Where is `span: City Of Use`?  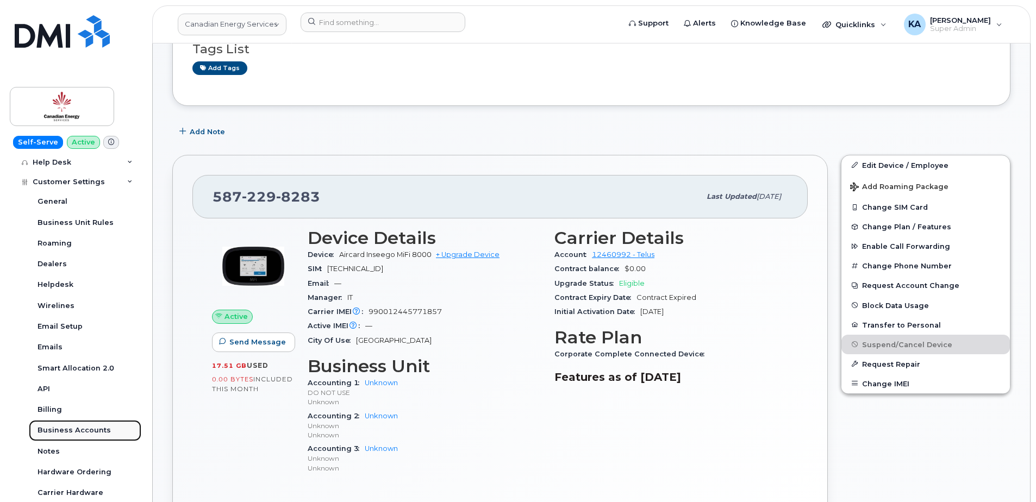
span: City Of Use is located at coordinates (332, 340).